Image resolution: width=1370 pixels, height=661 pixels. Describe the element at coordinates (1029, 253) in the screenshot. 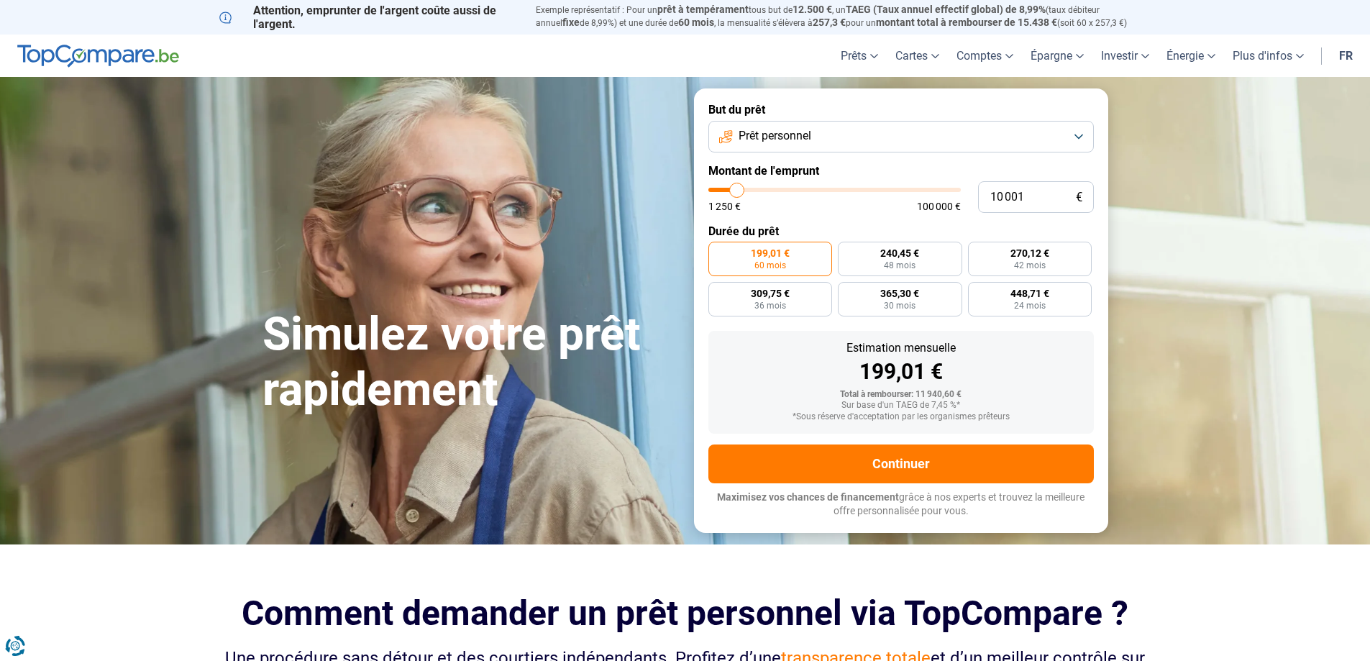

I see `span: 270,12 €` at that location.